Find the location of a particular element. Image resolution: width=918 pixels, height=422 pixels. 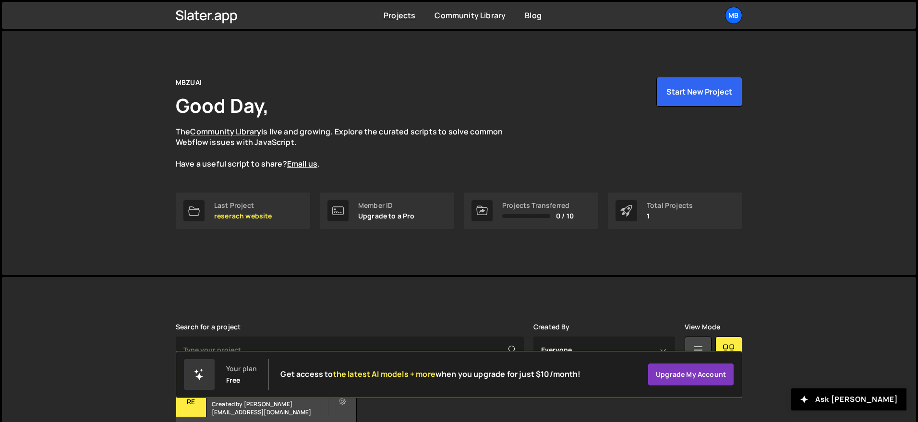

a: Projects is located at coordinates (400, 15).